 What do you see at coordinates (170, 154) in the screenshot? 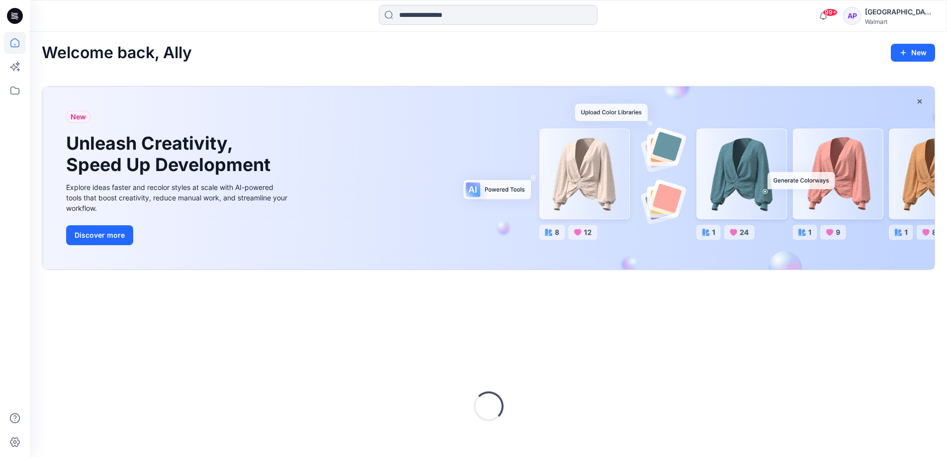
I see `h1: Unleash Creativity, Speed Up Development` at bounding box center [170, 154].